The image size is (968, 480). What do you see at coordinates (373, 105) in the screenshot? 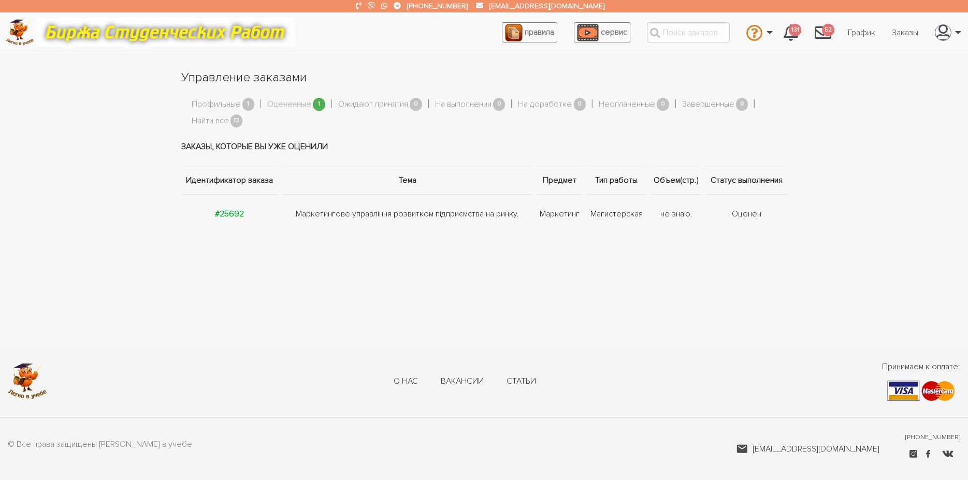
I see `a: Ожидают принятия` at bounding box center [373, 105].